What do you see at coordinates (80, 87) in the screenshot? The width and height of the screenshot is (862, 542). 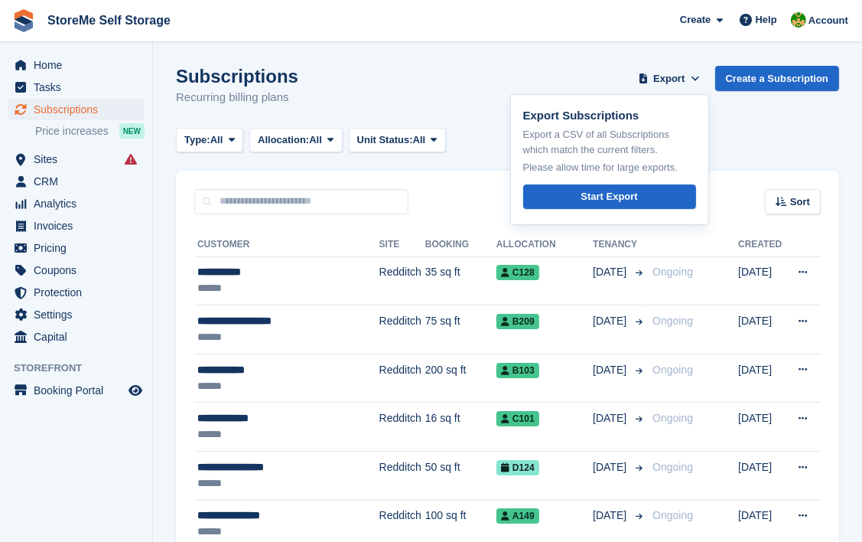 I see `span: Tasks` at bounding box center [80, 87].